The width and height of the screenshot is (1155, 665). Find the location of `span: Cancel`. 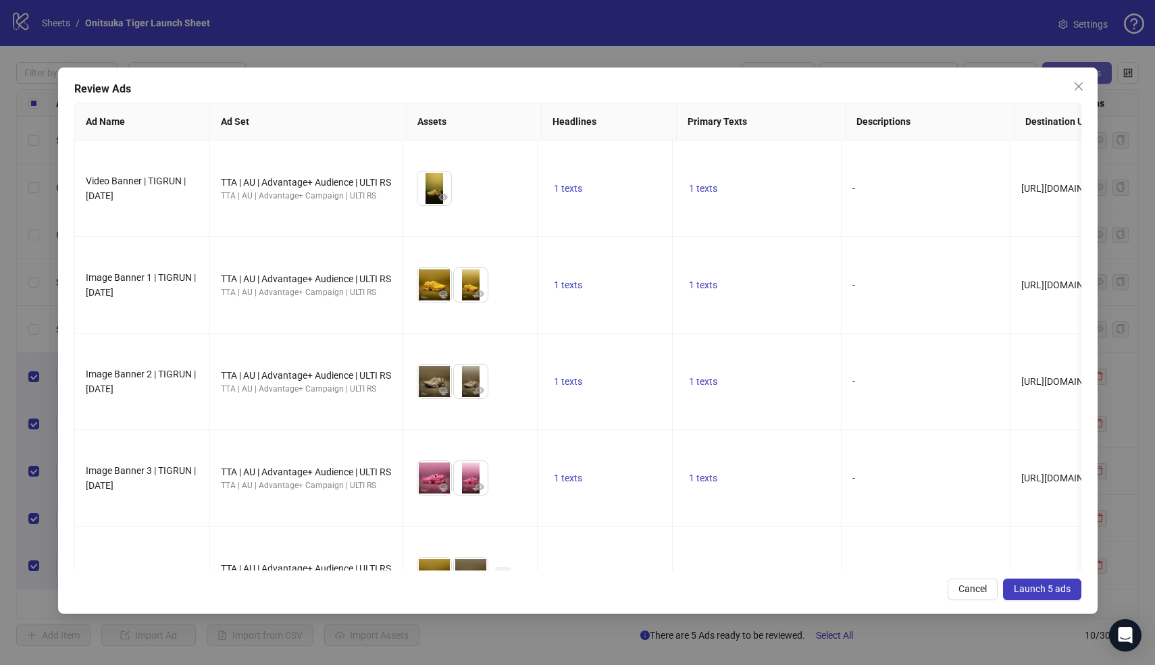

span: Cancel is located at coordinates (973, 589).